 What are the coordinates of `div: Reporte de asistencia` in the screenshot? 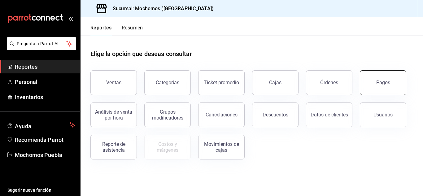 It's located at (114, 147).